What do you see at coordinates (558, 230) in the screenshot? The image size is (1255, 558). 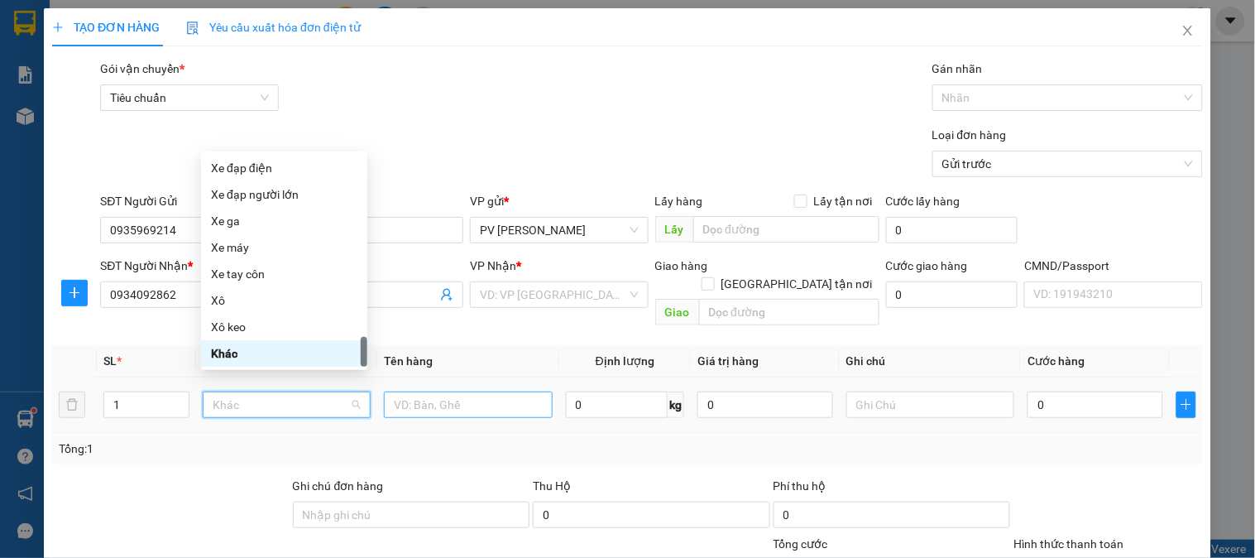 I see `span: PV Gia Nghĩa` at bounding box center [558, 230].